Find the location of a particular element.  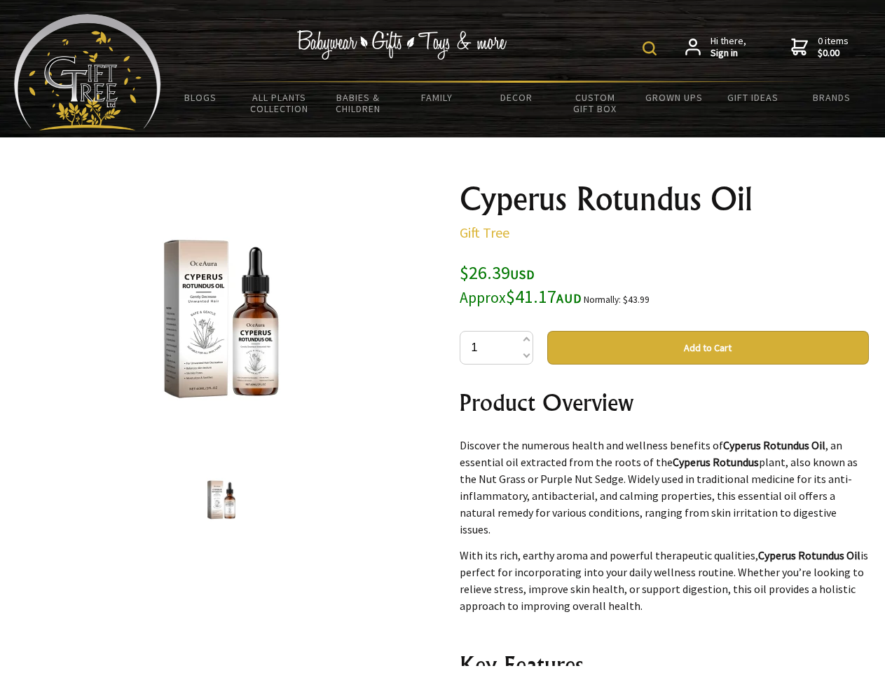

strong: Cyperus Rotundus is located at coordinates (716, 462).